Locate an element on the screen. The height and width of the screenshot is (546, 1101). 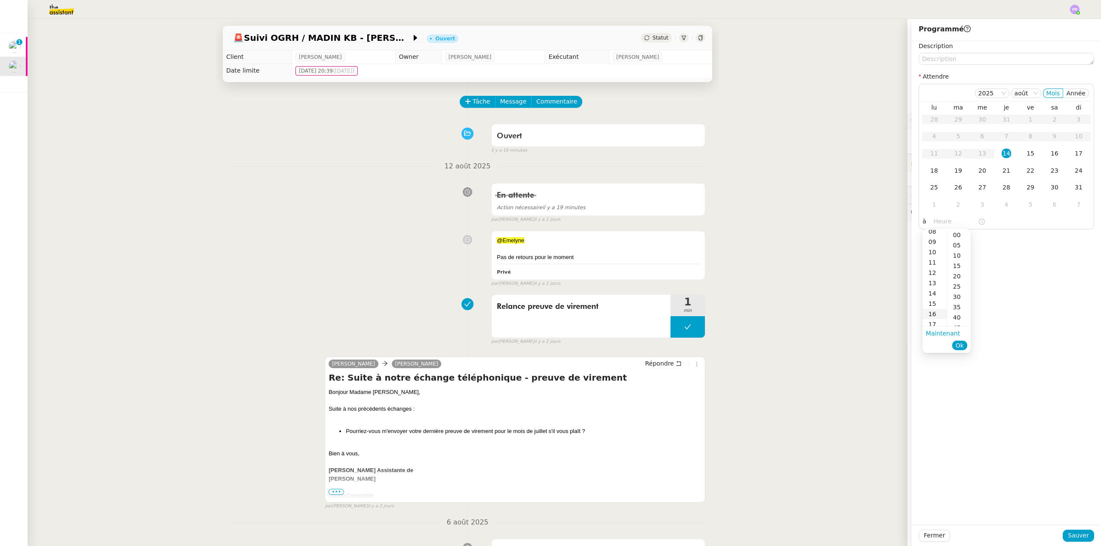
div: 45 is located at coordinates (958, 328).